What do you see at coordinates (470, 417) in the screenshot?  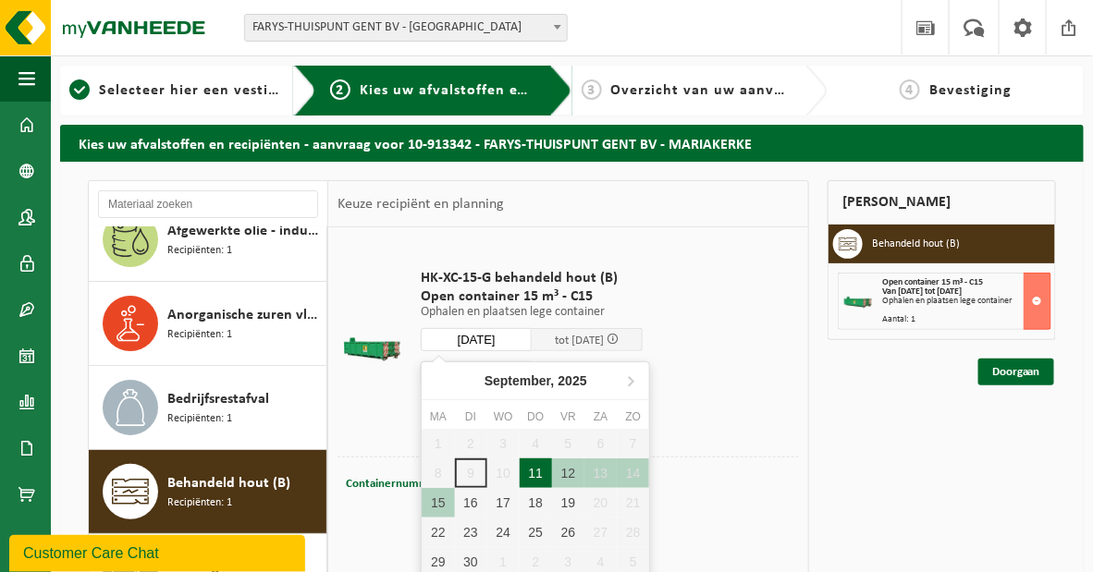 I see `div: di` at bounding box center [470, 417].